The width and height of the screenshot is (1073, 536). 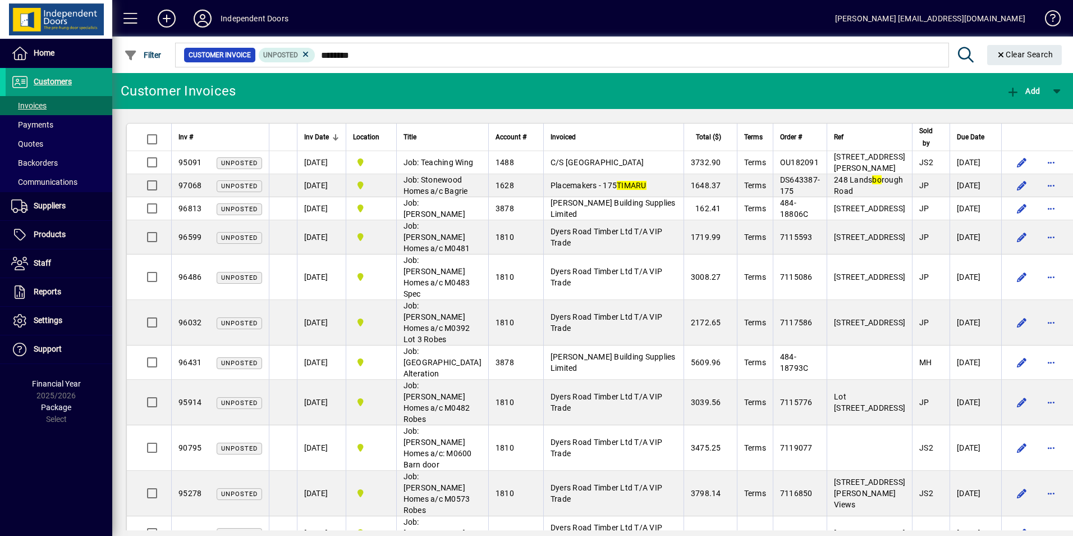 I want to click on span: OU182091, so click(x=799, y=162).